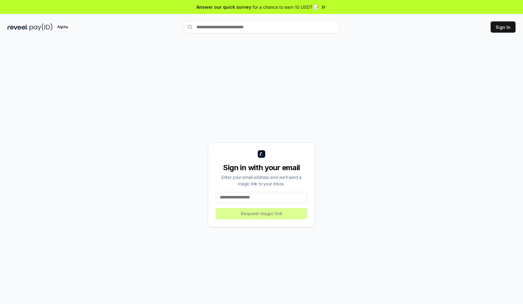 The height and width of the screenshot is (304, 523). I want to click on button: Sign In, so click(503, 27).